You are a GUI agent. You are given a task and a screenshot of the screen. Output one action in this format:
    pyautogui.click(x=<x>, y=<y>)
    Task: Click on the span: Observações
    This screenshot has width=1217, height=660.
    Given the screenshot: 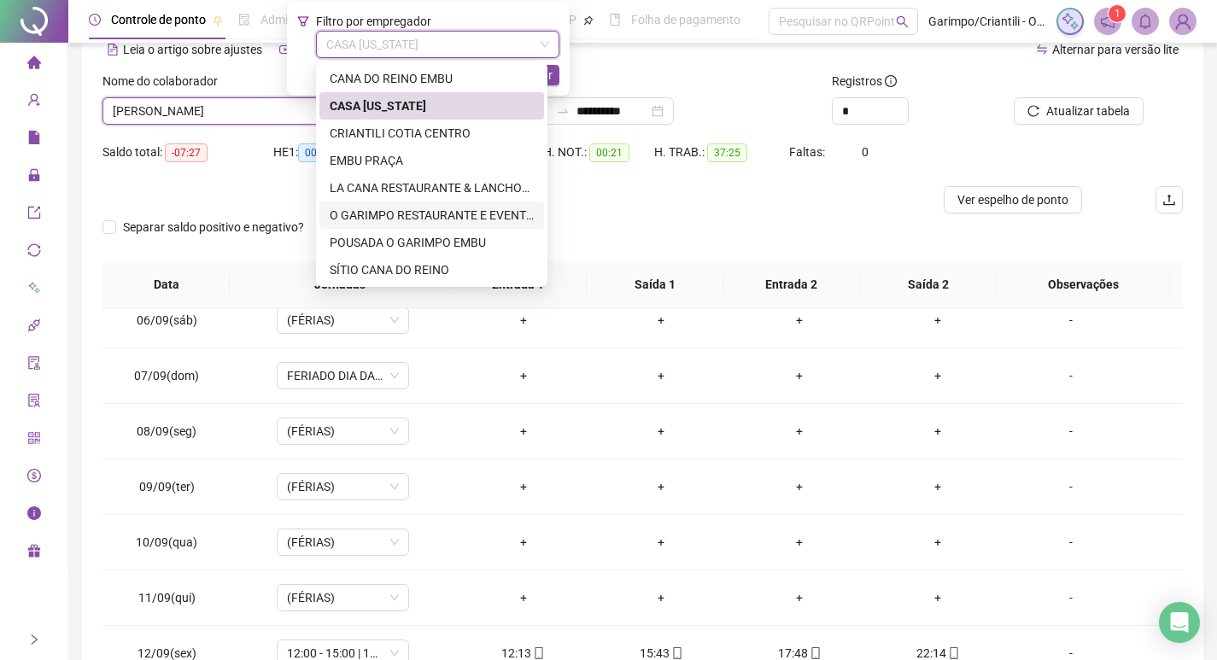 What is the action you would take?
    pyautogui.click(x=1083, y=284)
    